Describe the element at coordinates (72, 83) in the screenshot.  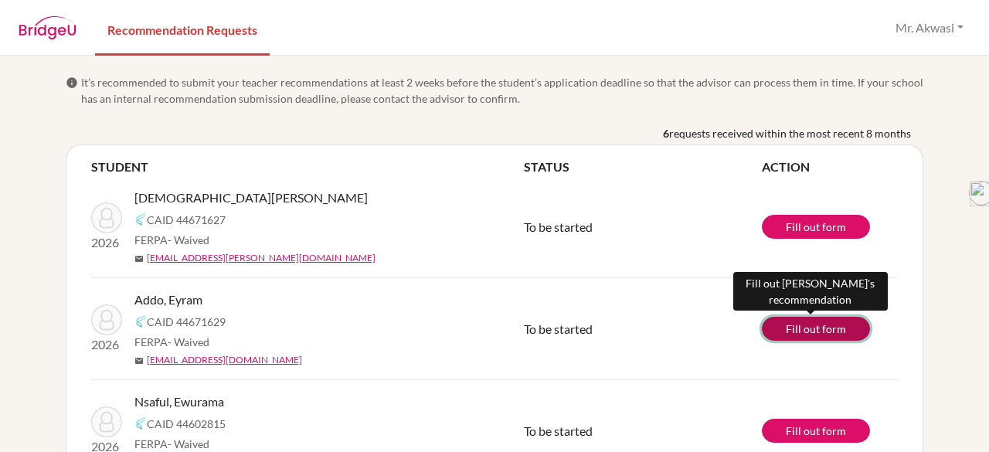
I see `span: info` at that location.